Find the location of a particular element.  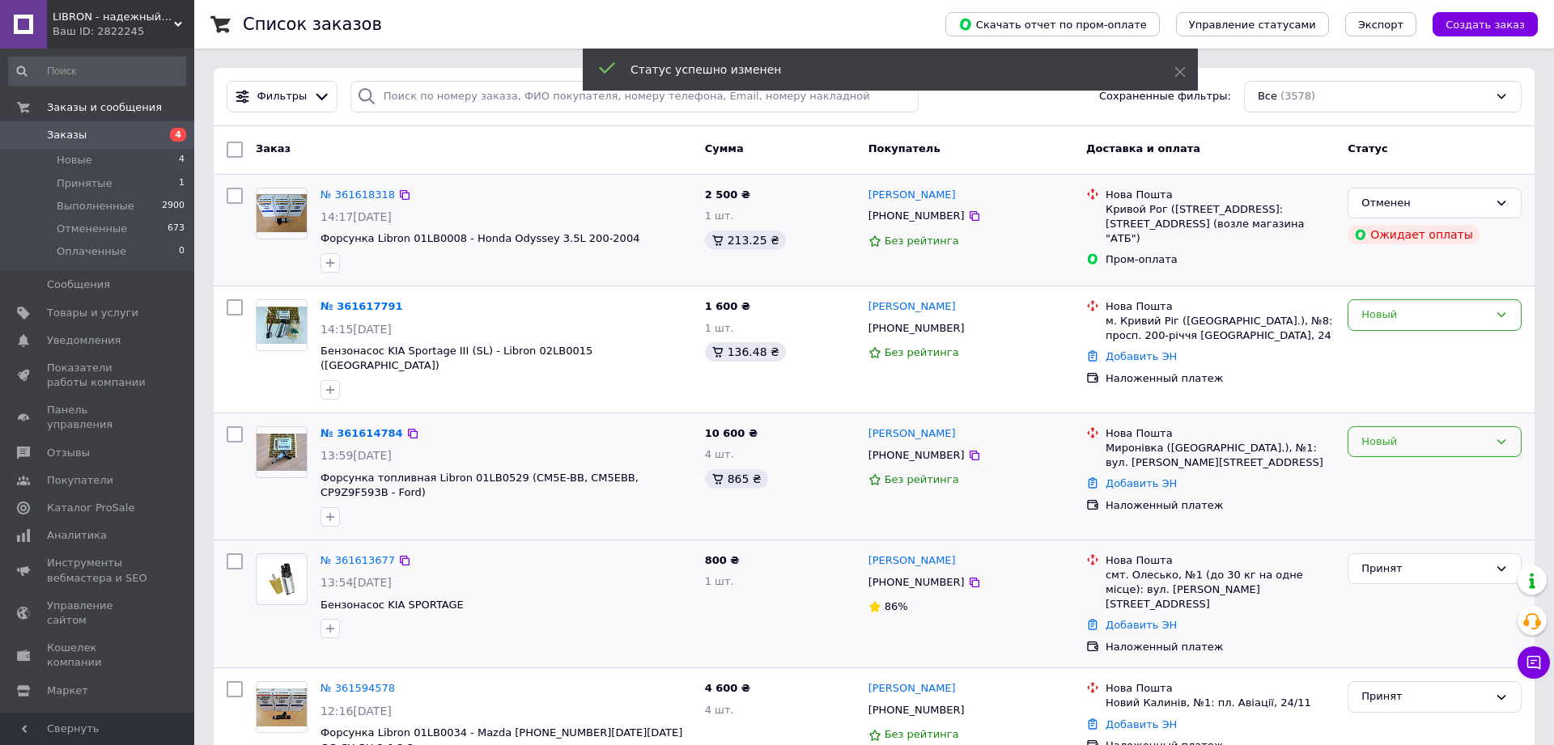

span: (3578) is located at coordinates (1298, 96).